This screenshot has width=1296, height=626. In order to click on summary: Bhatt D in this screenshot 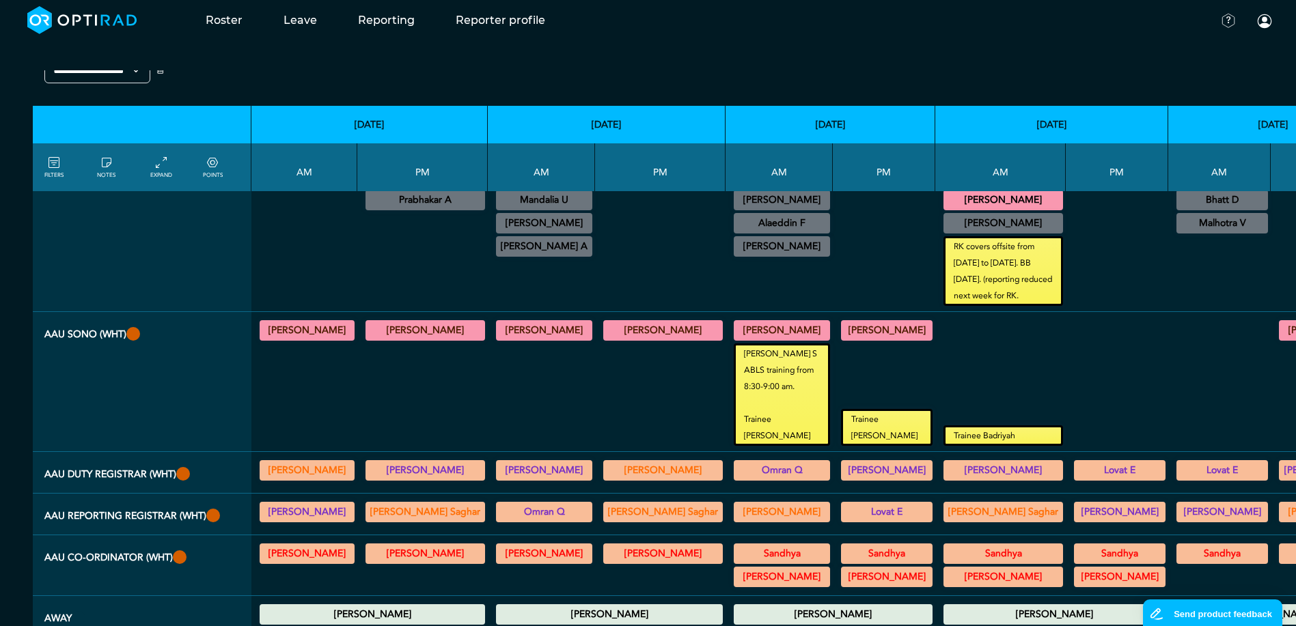, I will do `click(1222, 200)`.